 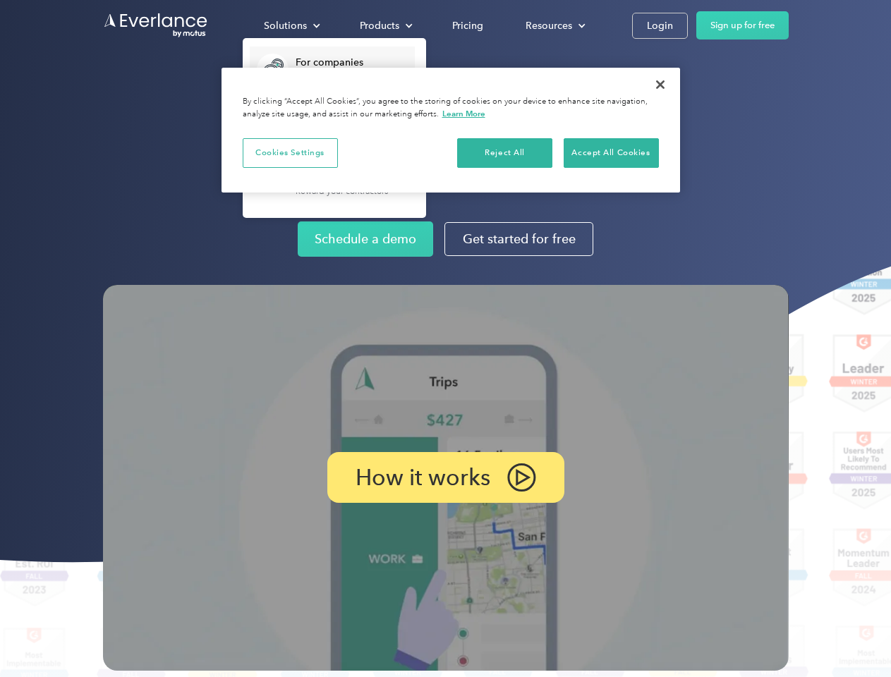 What do you see at coordinates (451, 130) in the screenshot?
I see `div: Cookie banner` at bounding box center [451, 130].